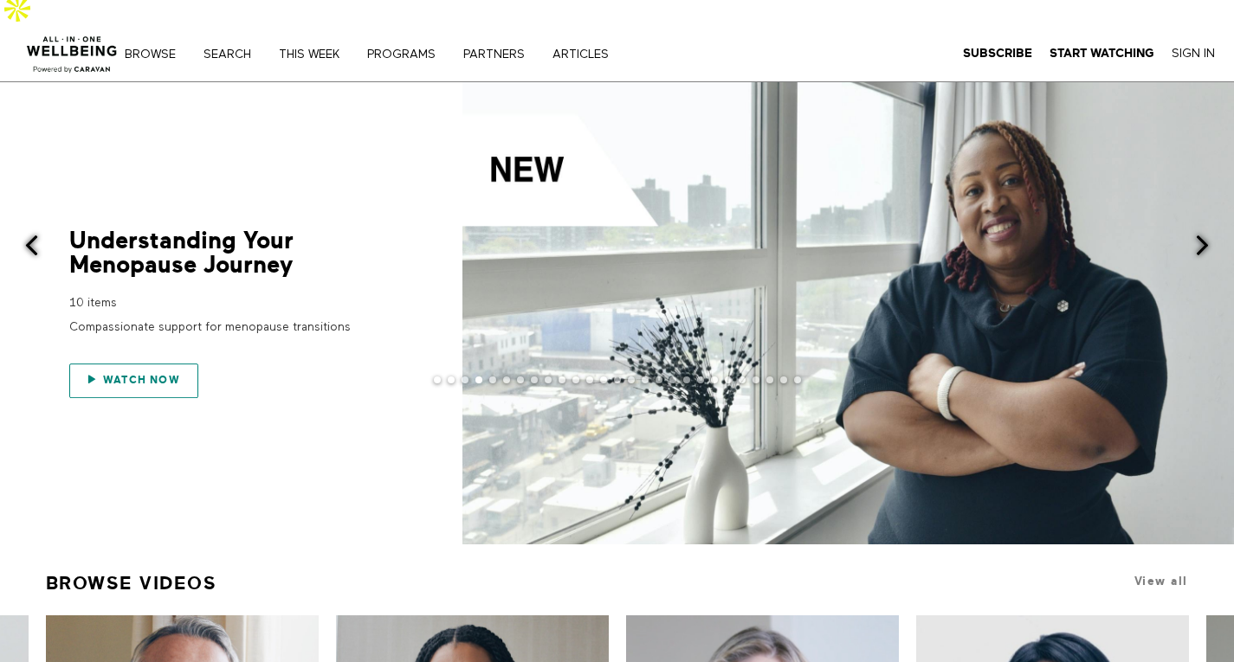  I want to click on img: CARAVAN, so click(72, 49).